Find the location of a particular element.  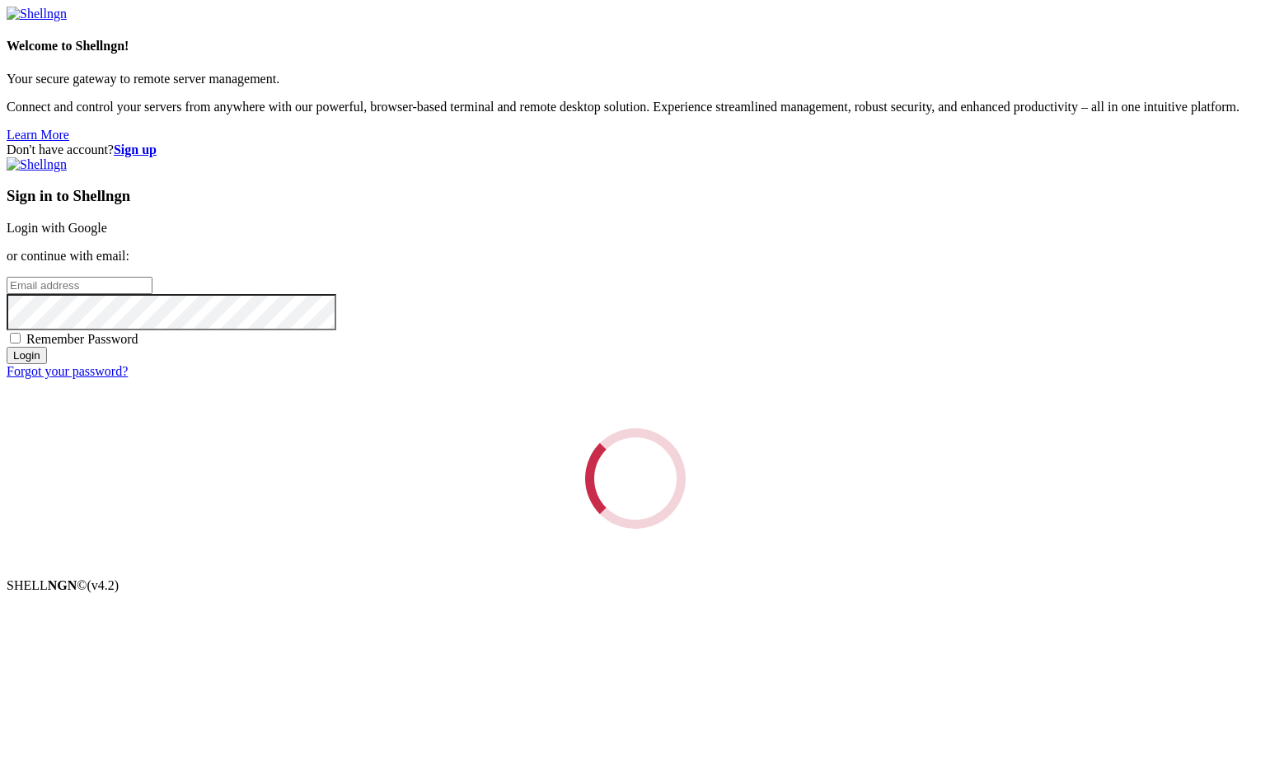

strong: Sign up is located at coordinates (135, 149).